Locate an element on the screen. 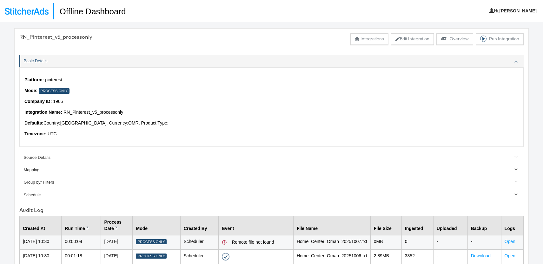  strong: Integration Name: is located at coordinates (43, 112).